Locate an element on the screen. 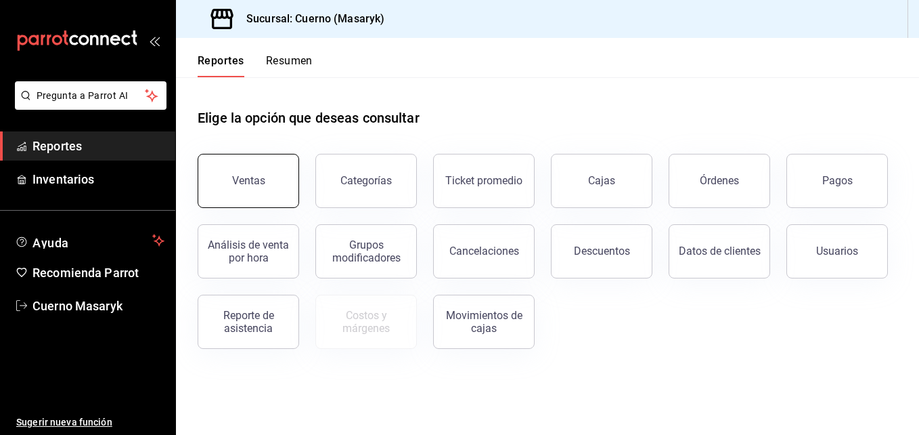  button: Descuentos is located at coordinates (602, 251).